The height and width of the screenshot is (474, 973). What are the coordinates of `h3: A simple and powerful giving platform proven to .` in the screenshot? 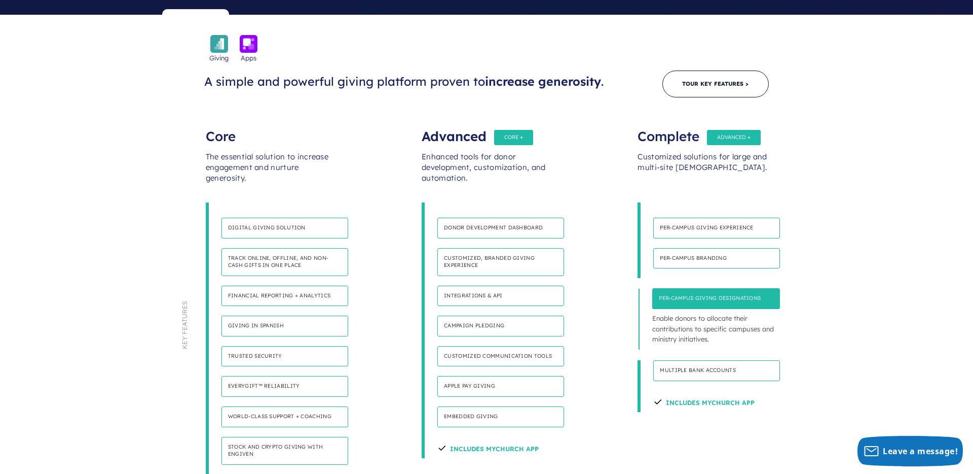 It's located at (409, 82).